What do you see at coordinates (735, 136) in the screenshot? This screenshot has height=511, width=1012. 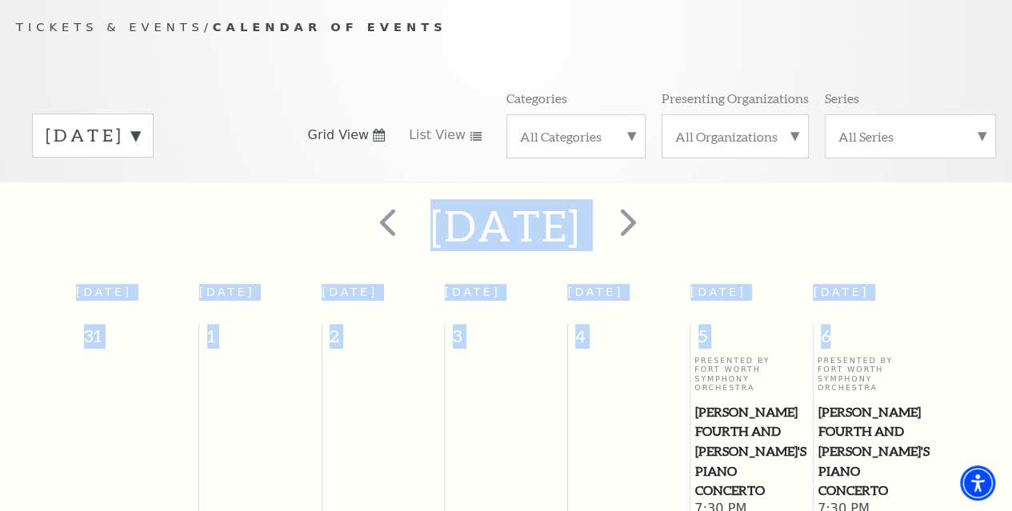 I see `label: All Organizations` at bounding box center [735, 136].